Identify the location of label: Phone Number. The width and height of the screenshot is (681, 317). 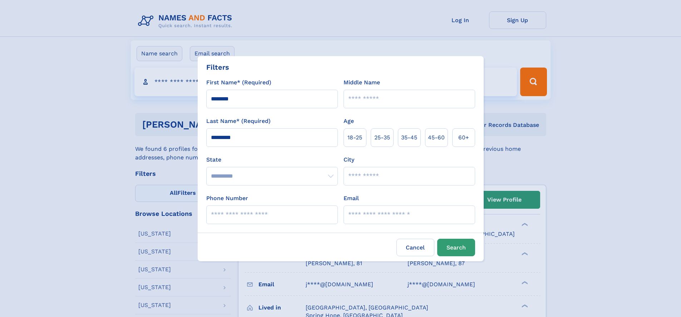
(227, 198).